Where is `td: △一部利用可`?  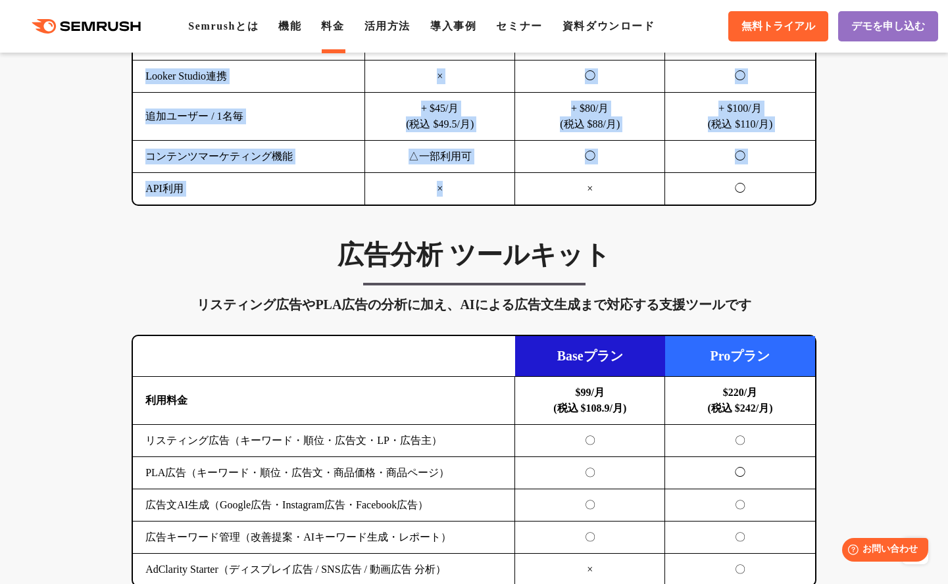 td: △一部利用可 is located at coordinates (440, 157).